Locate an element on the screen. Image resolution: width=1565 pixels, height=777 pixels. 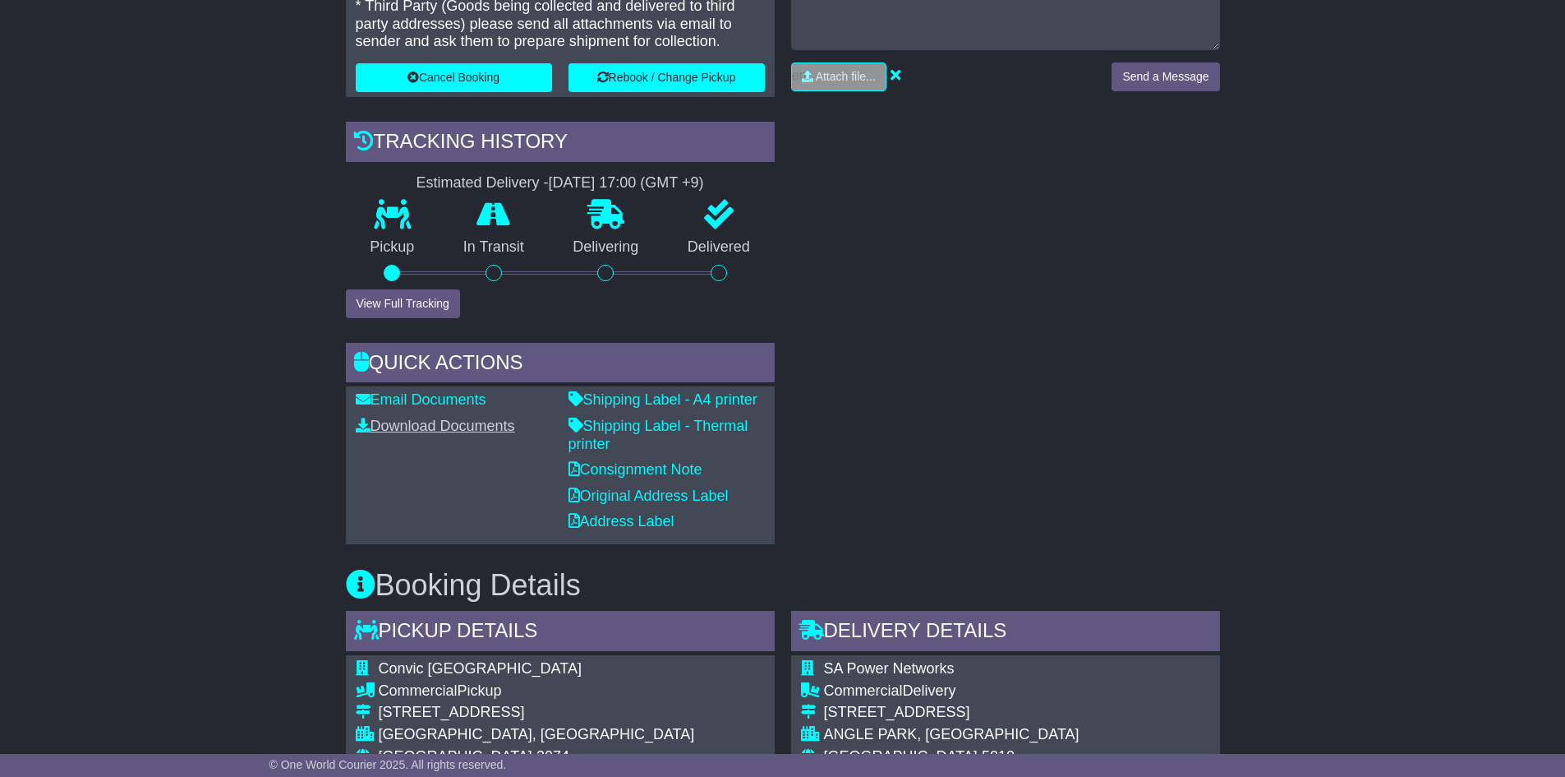
a: Shipping Label - A4 printer is located at coordinates (663, 399).